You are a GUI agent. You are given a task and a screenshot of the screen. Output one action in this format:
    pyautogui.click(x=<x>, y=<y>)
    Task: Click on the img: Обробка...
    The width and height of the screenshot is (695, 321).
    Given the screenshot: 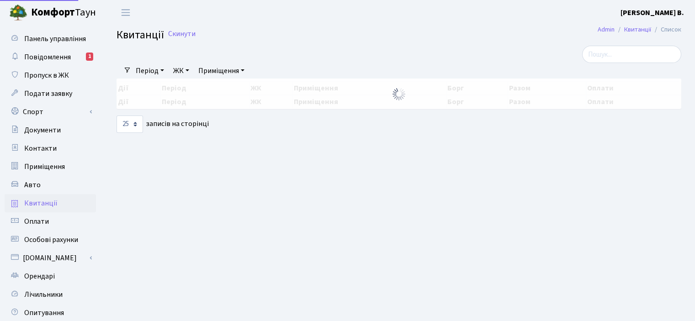 What is the action you would take?
    pyautogui.click(x=399, y=94)
    